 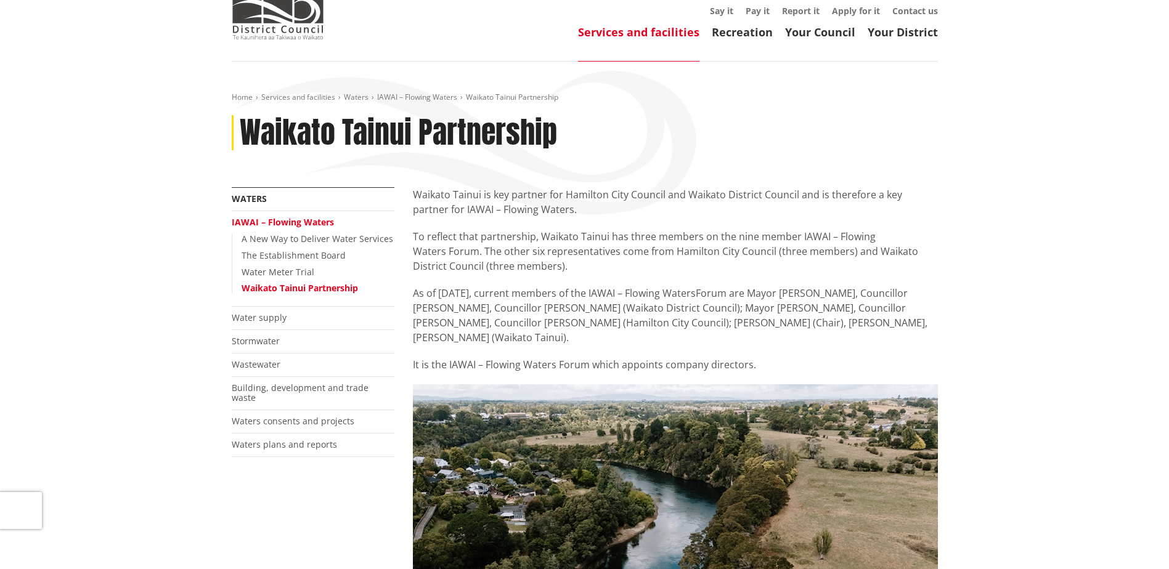 What do you see at coordinates (856, 10) in the screenshot?
I see `a: Apply for it` at bounding box center [856, 10].